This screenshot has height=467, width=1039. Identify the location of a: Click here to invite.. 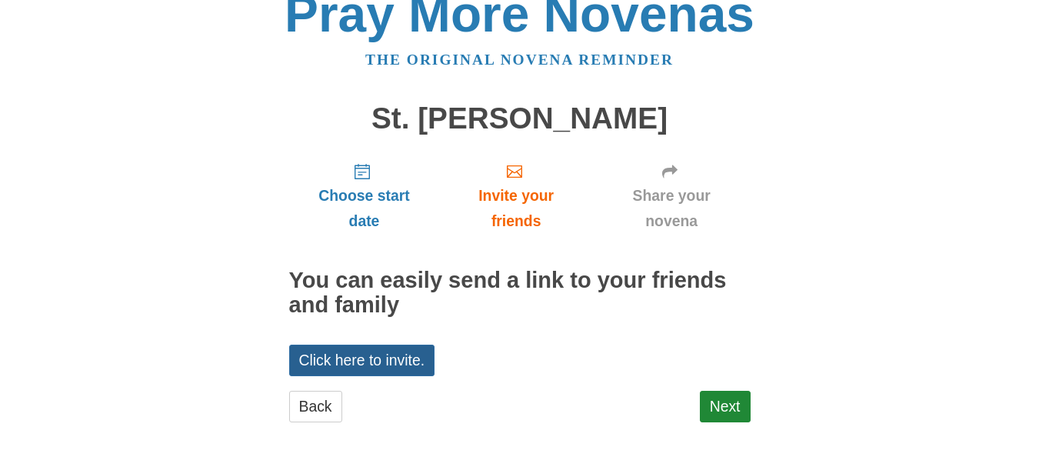
(362, 360).